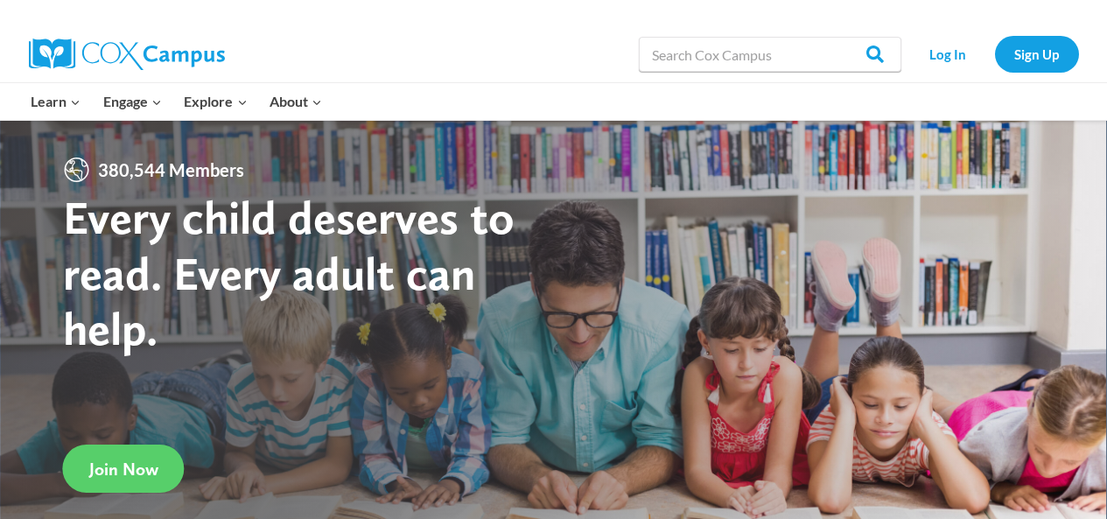 The width and height of the screenshot is (1107, 519). Describe the element at coordinates (123, 468) in the screenshot. I see `a: Join Now` at that location.